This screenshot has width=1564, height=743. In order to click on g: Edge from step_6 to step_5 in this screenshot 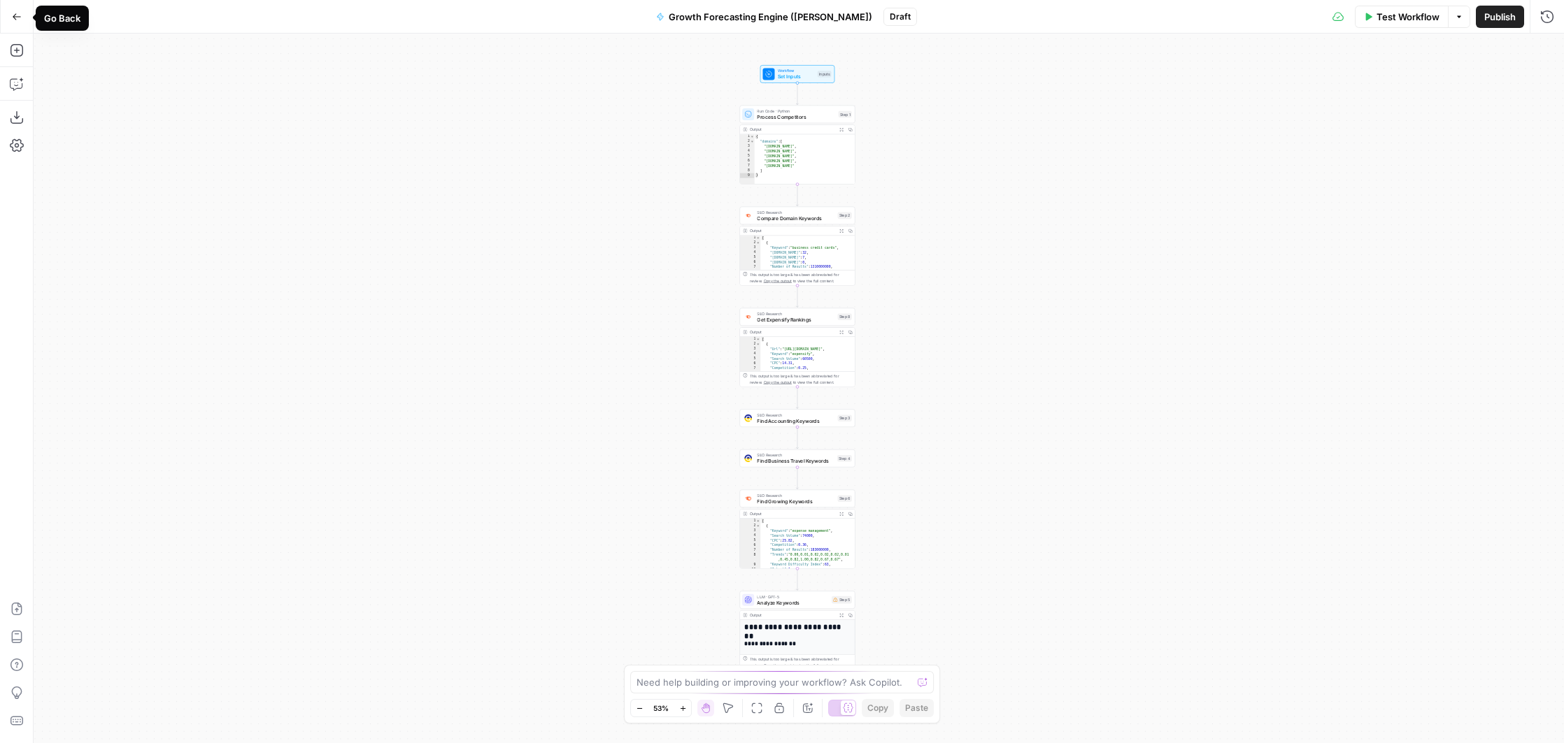, I will do `click(796, 579)`.